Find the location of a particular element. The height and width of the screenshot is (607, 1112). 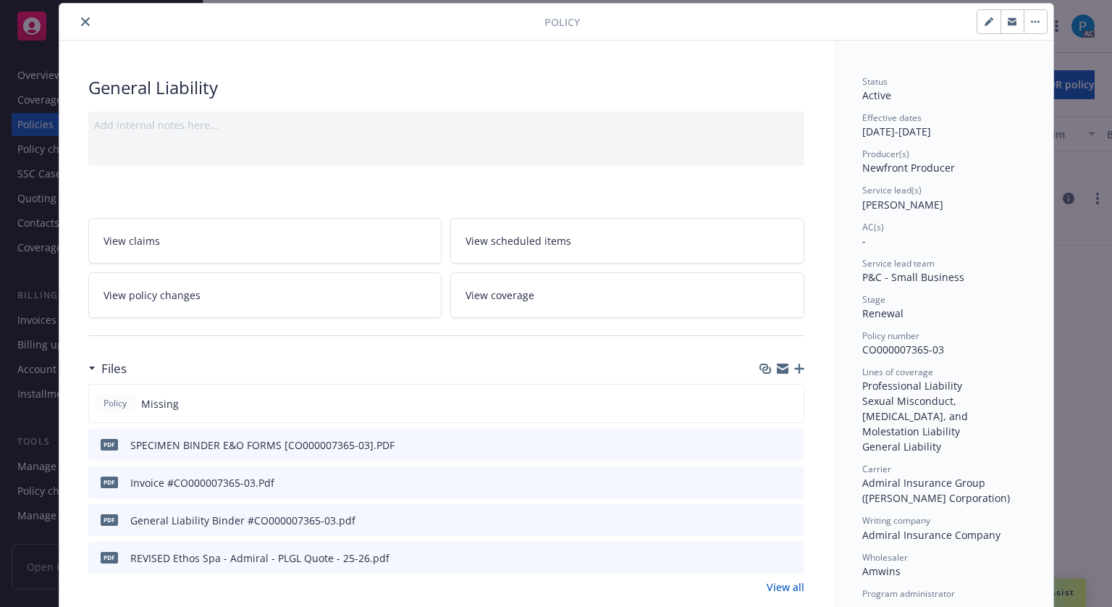

span: Amwins is located at coordinates (881, 570).